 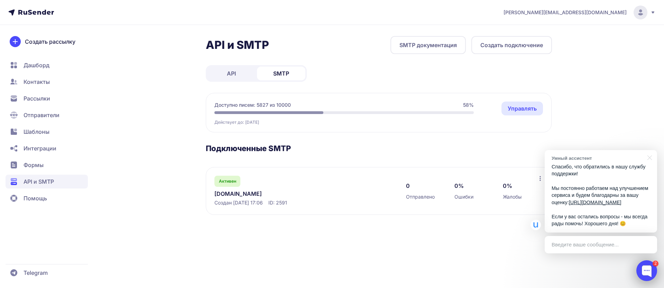 I want to click on span: Дашборд, so click(x=36, y=65).